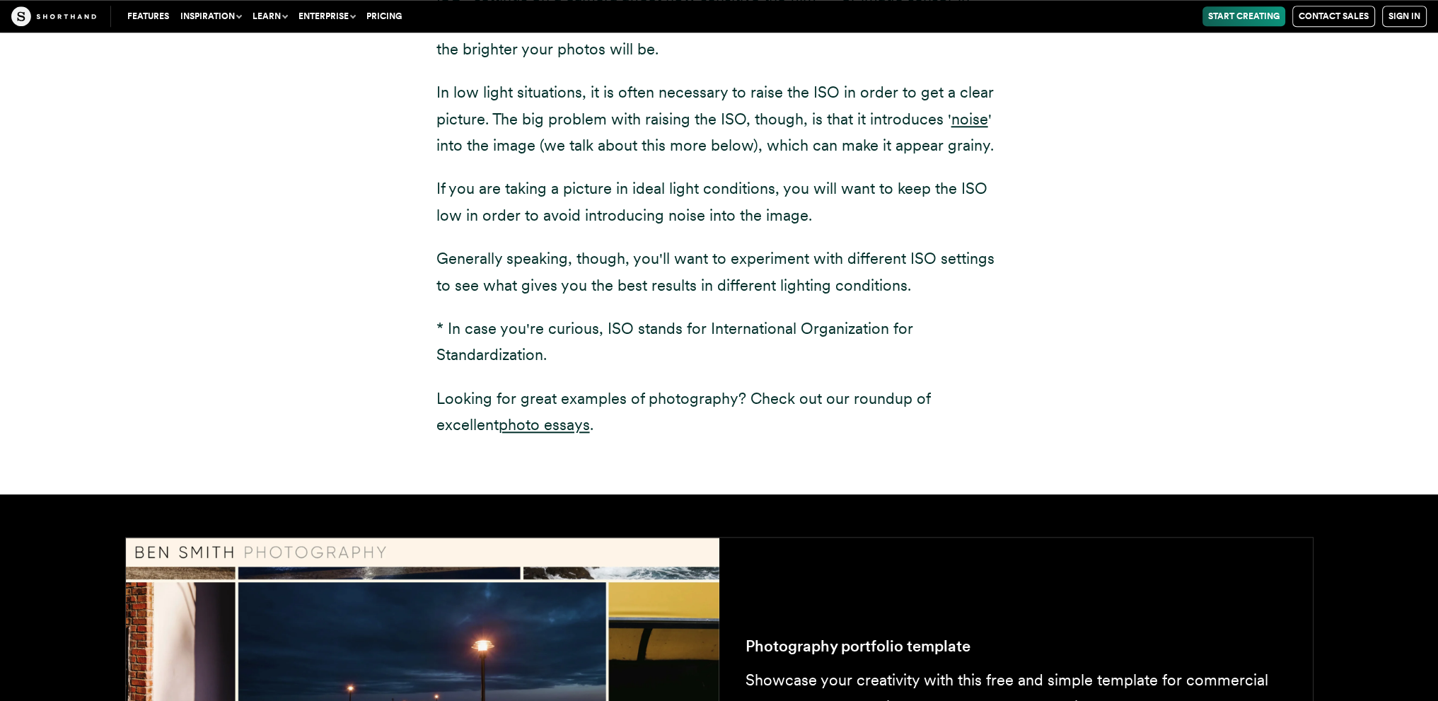 This screenshot has width=1438, height=701. I want to click on a: Features, so click(148, 16).